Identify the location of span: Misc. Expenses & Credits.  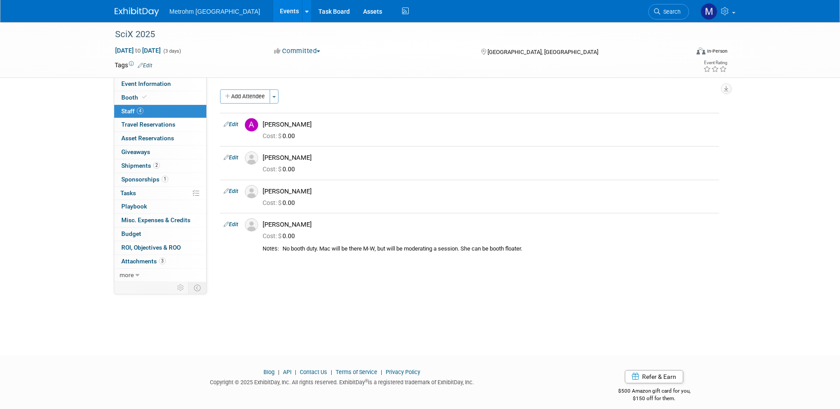
(156, 220).